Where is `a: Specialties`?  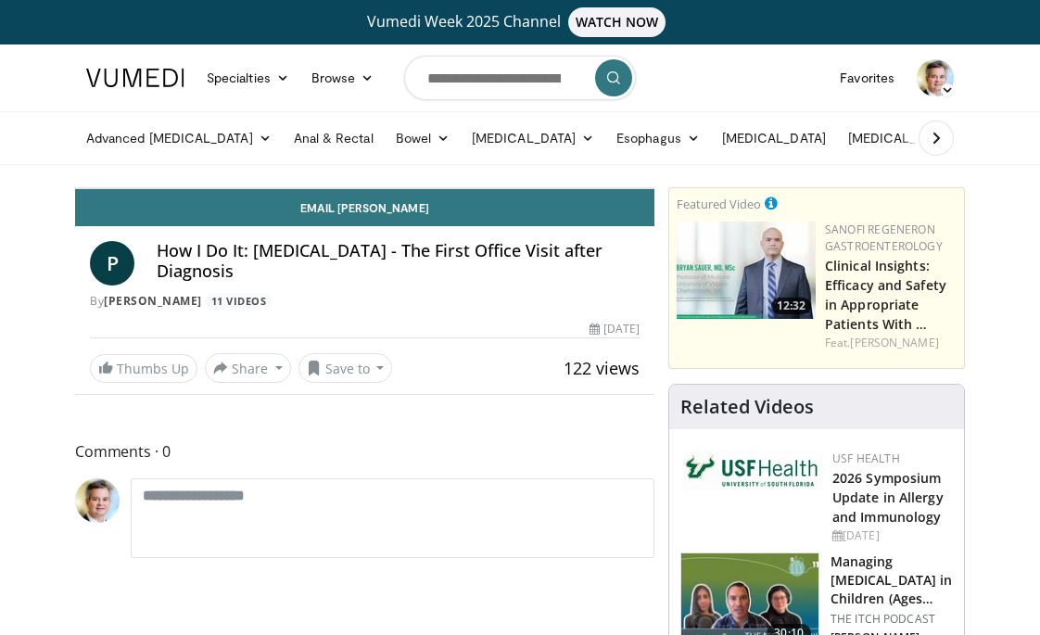
a: Specialties is located at coordinates (248, 78).